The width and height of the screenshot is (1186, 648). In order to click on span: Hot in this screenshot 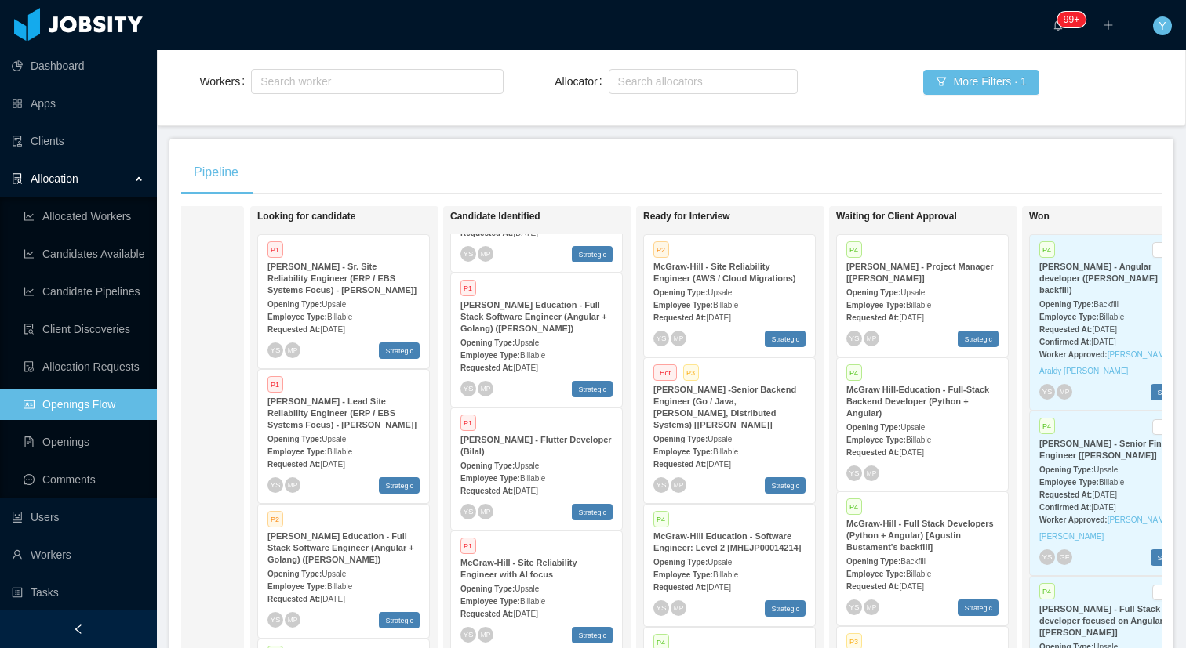, I will do `click(665, 372)`.